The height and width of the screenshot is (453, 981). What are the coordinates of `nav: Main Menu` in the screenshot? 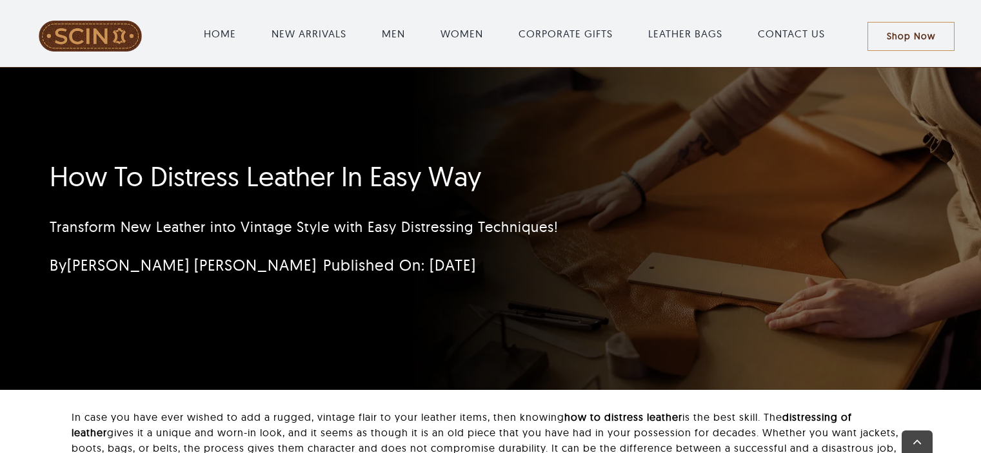 It's located at (514, 34).